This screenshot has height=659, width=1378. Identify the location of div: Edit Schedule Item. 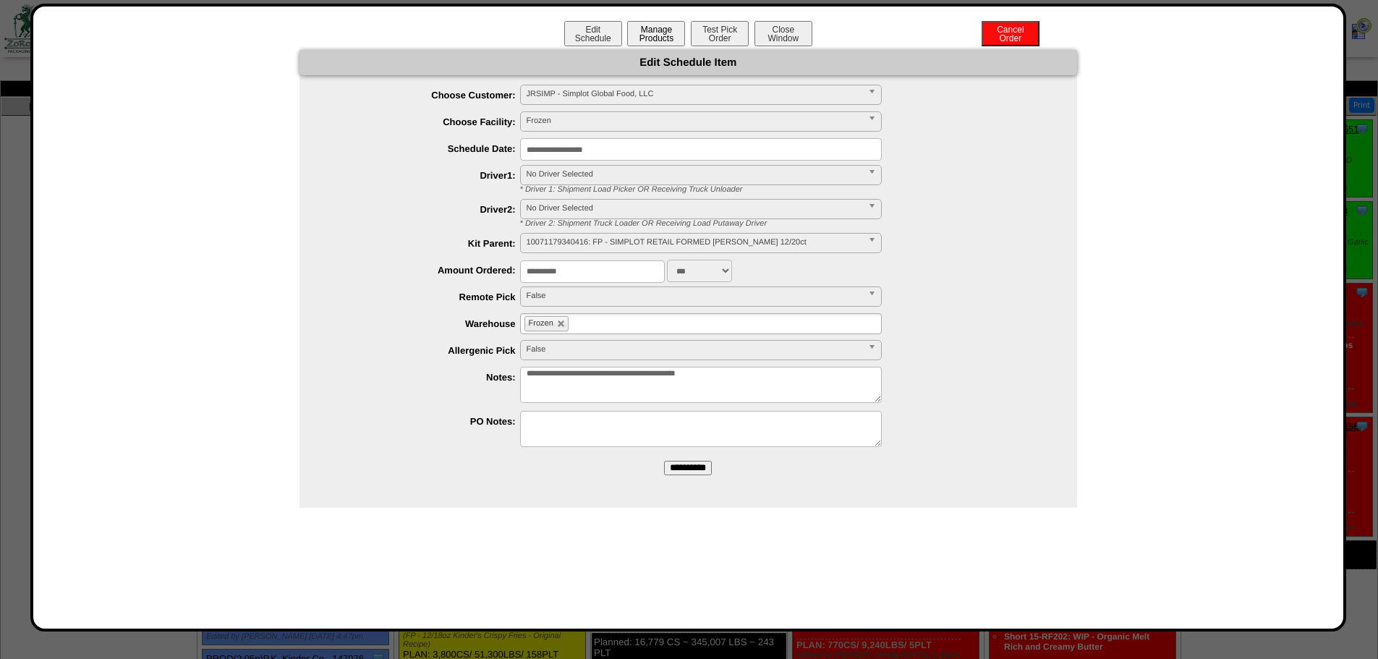
(688, 62).